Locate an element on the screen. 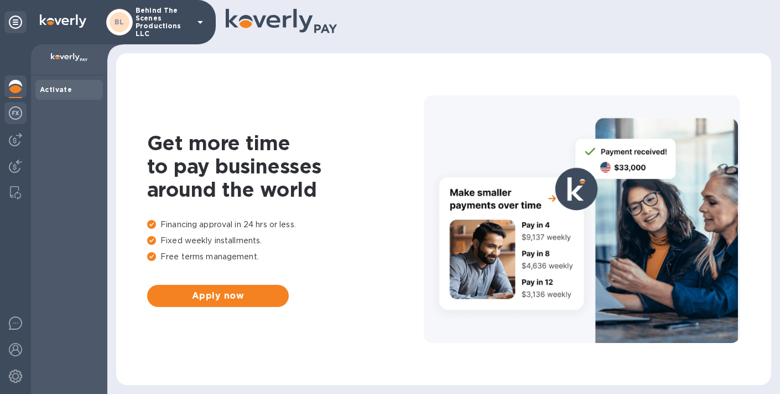 The width and height of the screenshot is (780, 394). p: Fixed weekly installments. is located at coordinates (286, 240).